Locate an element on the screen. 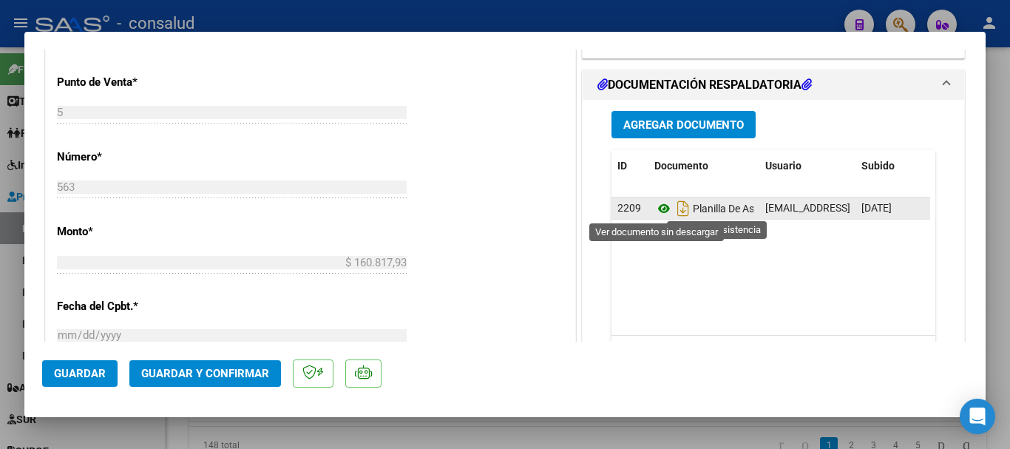 Image resolution: width=1010 pixels, height=449 pixels. span: ID is located at coordinates (622, 166).